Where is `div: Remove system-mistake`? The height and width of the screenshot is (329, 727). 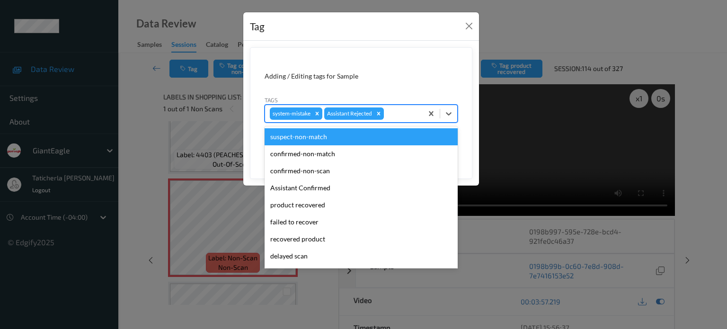 div: Remove system-mistake is located at coordinates (317, 114).